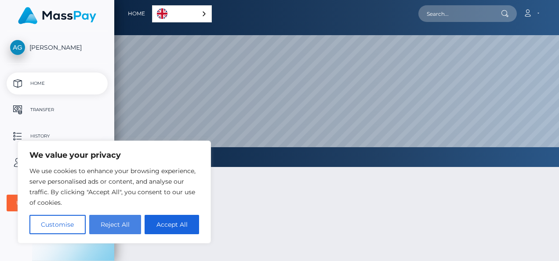 The width and height of the screenshot is (559, 261). What do you see at coordinates (114, 155) in the screenshot?
I see `p: We value your privacy` at bounding box center [114, 155].